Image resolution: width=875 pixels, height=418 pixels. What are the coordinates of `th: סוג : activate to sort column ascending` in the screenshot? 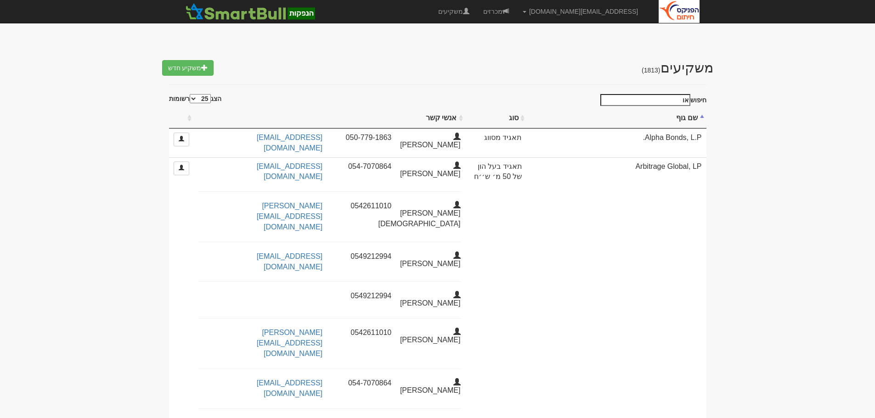 It's located at (496, 119).